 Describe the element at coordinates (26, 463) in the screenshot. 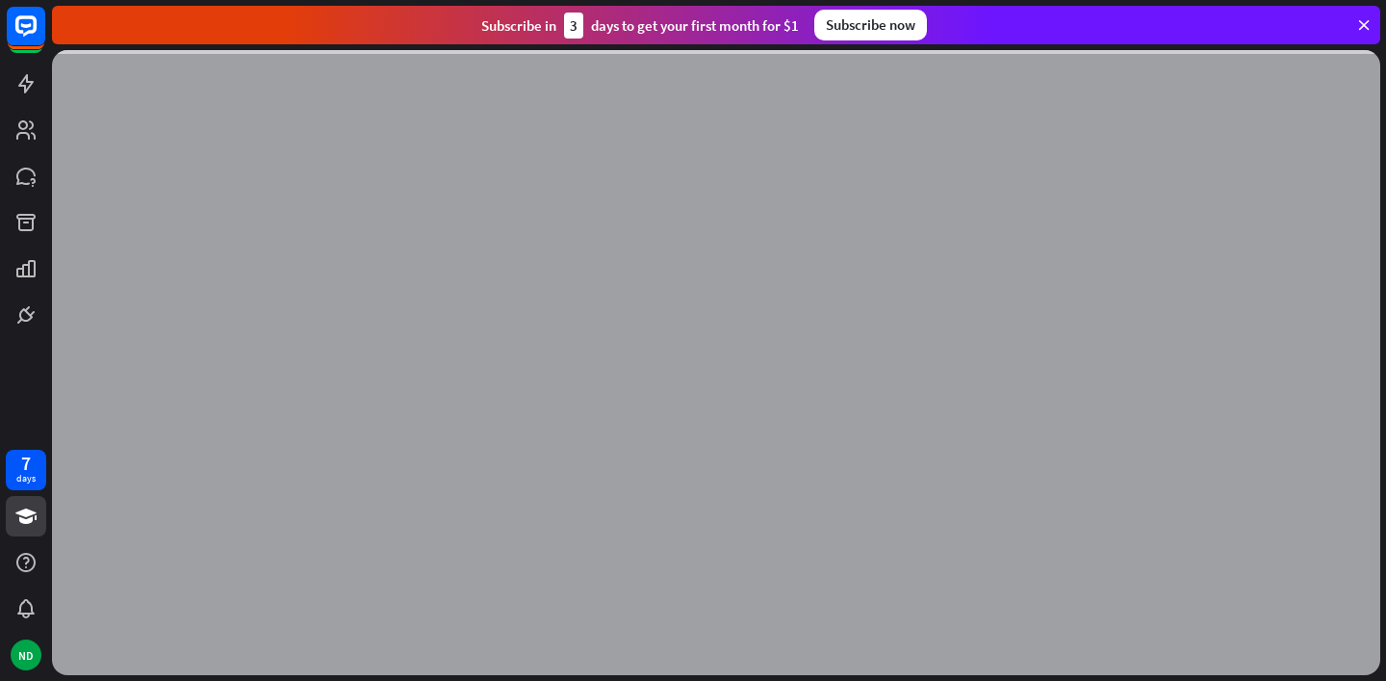

I see `div: 7` at that location.